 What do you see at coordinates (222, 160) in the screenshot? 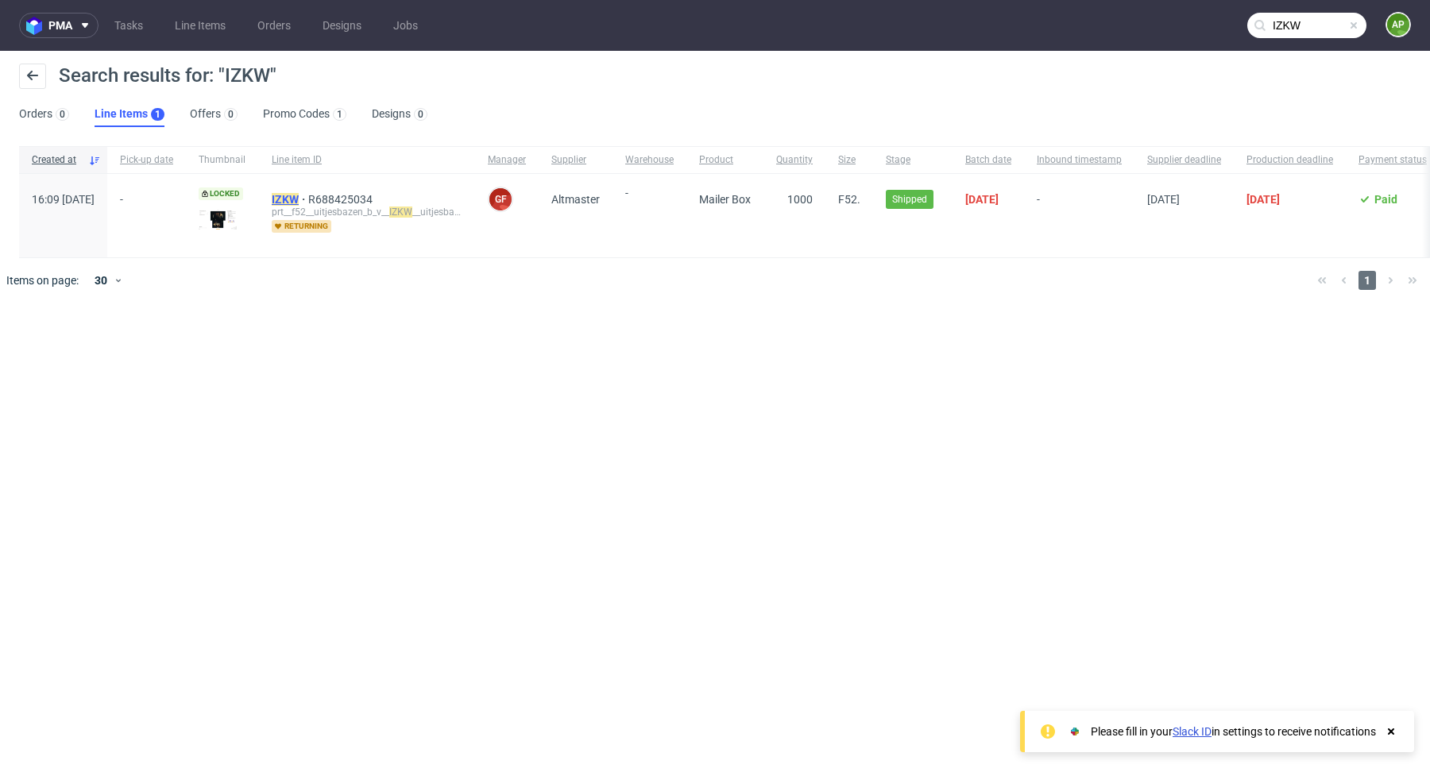
I see `span: Thumbnail` at bounding box center [222, 160].